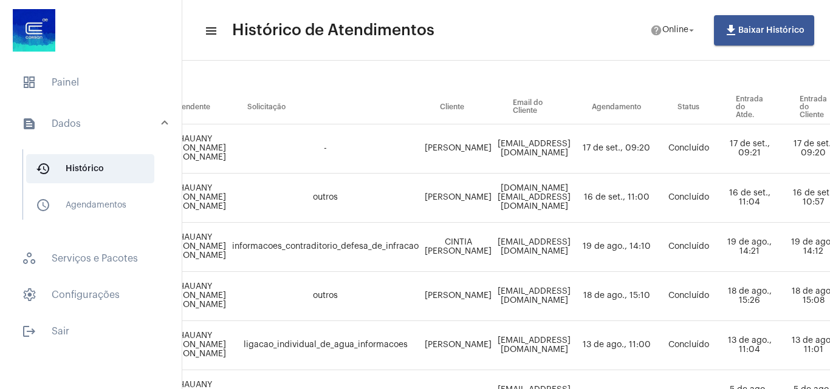  I want to click on mat-icon: arrow_drop_down, so click(691, 30).